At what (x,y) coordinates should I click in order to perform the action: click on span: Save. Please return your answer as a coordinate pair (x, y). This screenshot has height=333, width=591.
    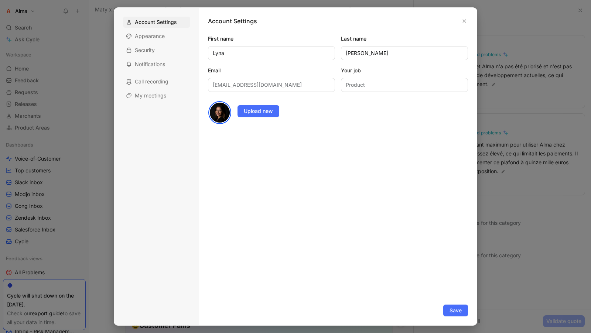
    Looking at the image, I should click on (455, 311).